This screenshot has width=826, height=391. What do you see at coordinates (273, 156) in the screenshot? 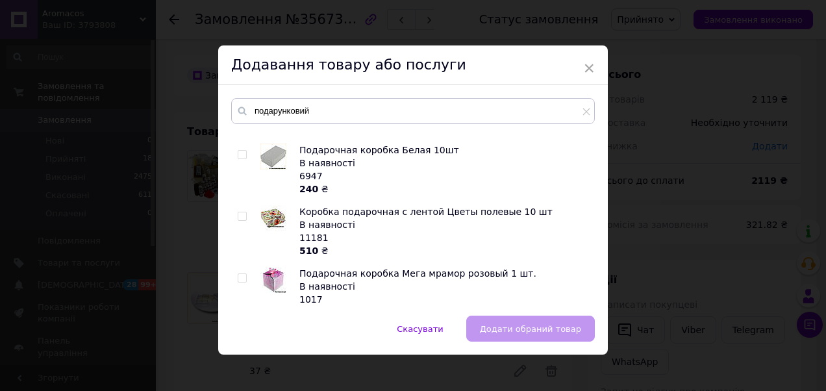
I see `img: Подарочная коробка Белая 10шт` at bounding box center [273, 156].